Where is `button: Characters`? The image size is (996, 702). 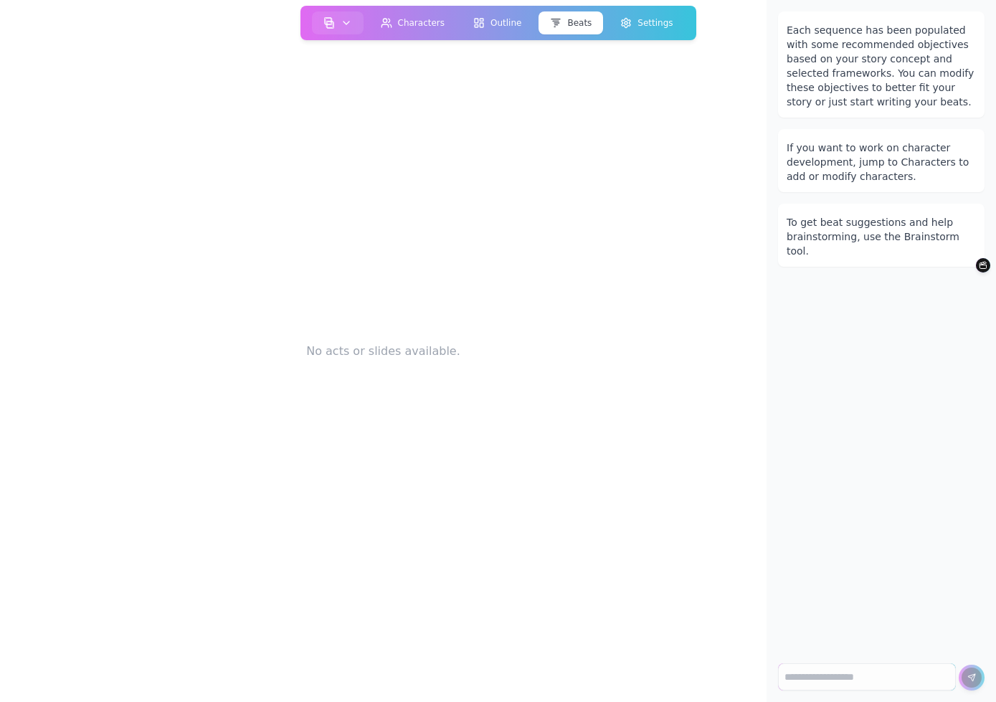
button: Characters is located at coordinates (413, 23).